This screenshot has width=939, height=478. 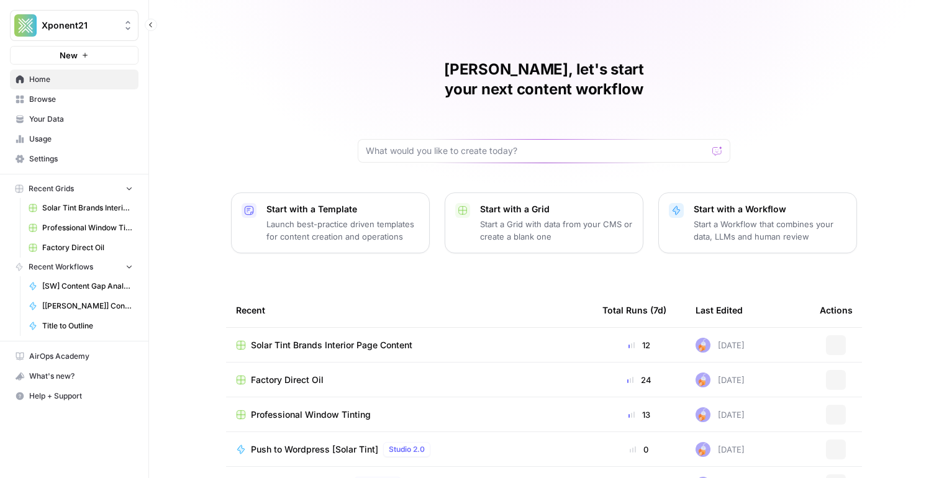 What do you see at coordinates (544, 223) in the screenshot?
I see `button: Start with a GridStart a Grid with data from your CMS or create a blank one` at bounding box center [544, 223].